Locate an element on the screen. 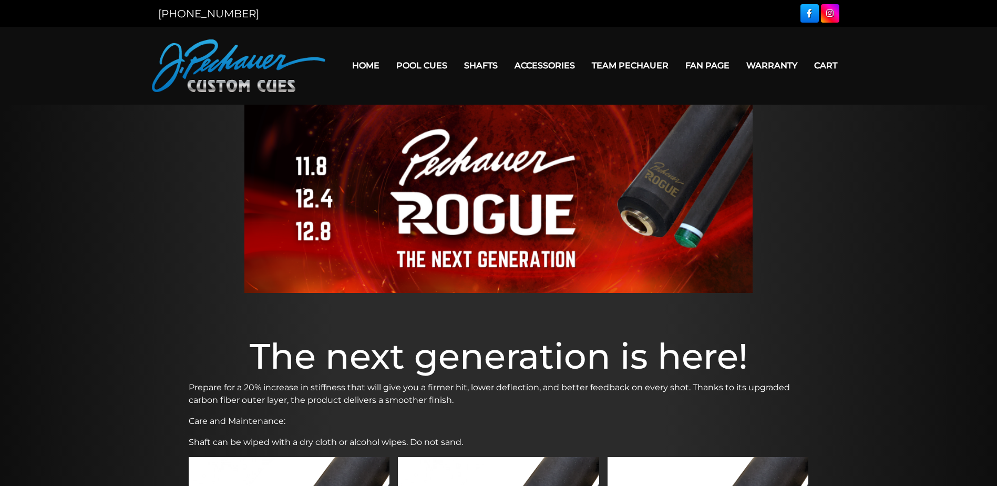 This screenshot has width=997, height=486. p: Prepare for a 20% increase in stiffness that will give you a firmer hit, lower deflection, and be... is located at coordinates (499, 394).